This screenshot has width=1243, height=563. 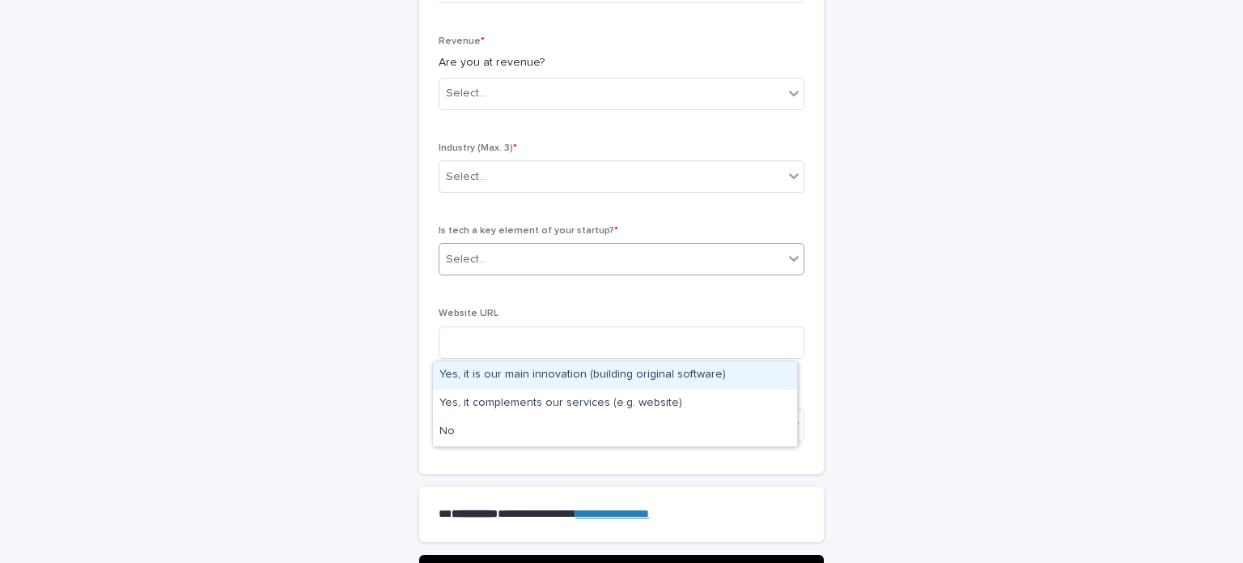 What do you see at coordinates (615, 375) in the screenshot?
I see `div: Yes, it is our main innovation (building original software)` at bounding box center [615, 375].